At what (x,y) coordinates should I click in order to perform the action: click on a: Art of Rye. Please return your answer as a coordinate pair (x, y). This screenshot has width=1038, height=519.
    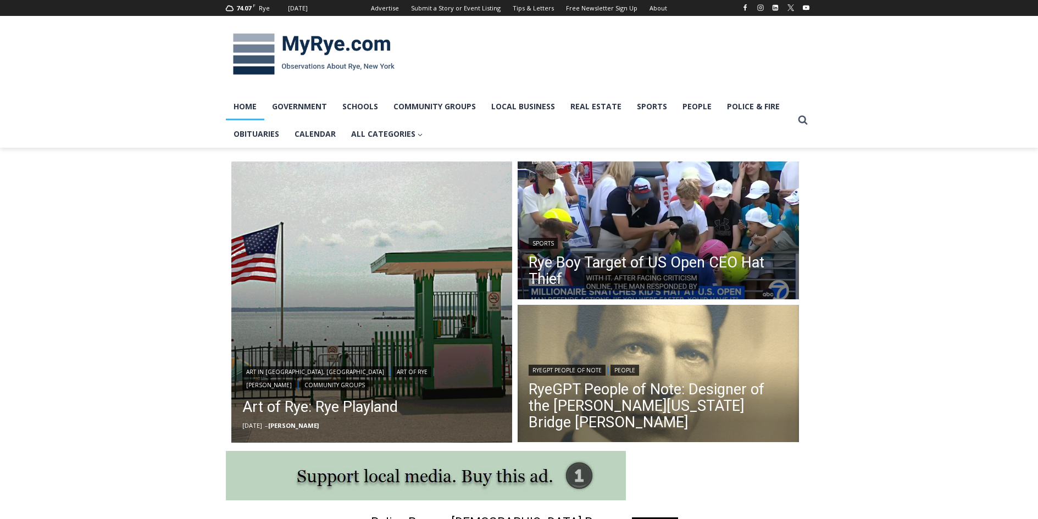
    Looking at the image, I should click on (412, 372).